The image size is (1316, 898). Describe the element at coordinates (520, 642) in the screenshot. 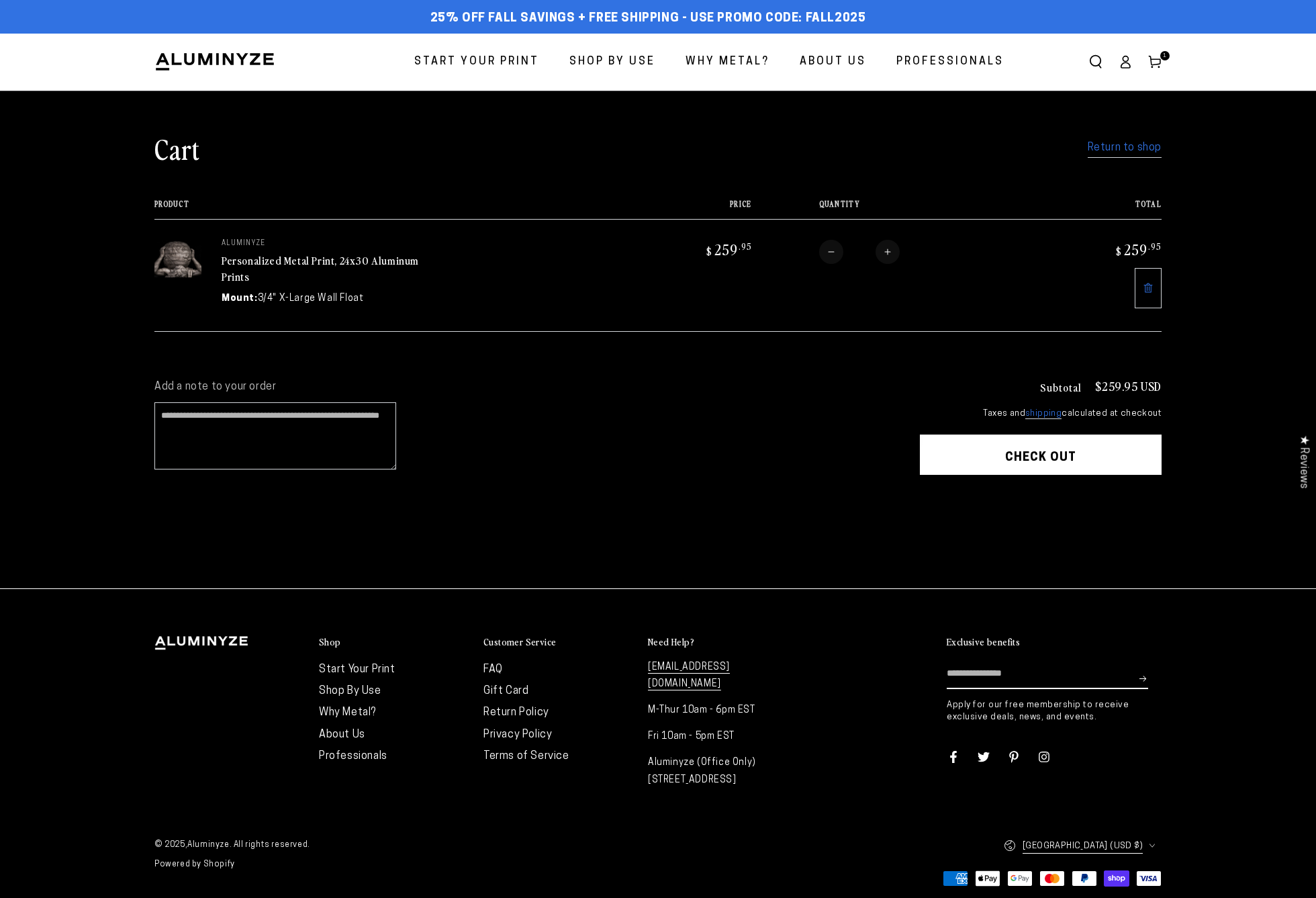

I see `h2: Customer Service` at that location.